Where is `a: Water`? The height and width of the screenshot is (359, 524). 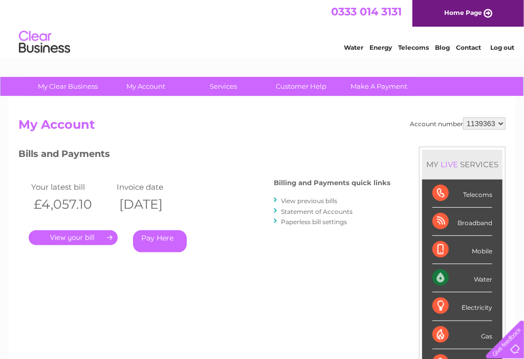 a: Water is located at coordinates (354, 47).